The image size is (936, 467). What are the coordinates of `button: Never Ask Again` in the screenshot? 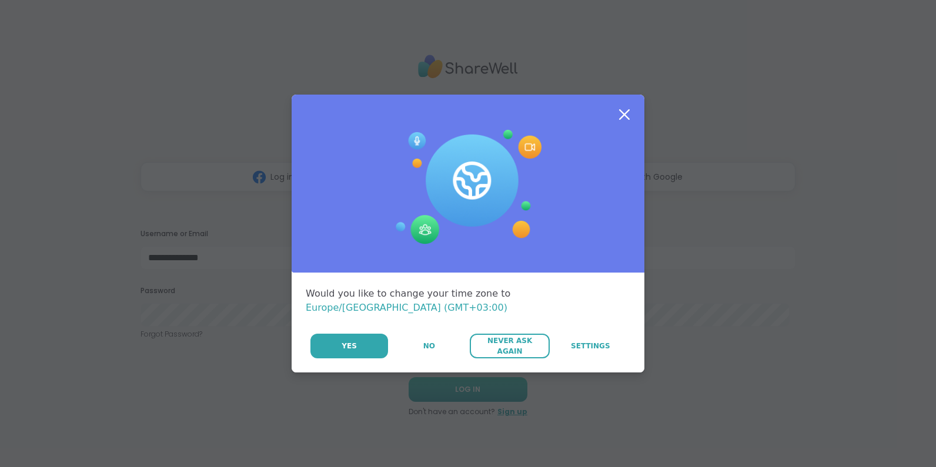 It's located at (509, 346).